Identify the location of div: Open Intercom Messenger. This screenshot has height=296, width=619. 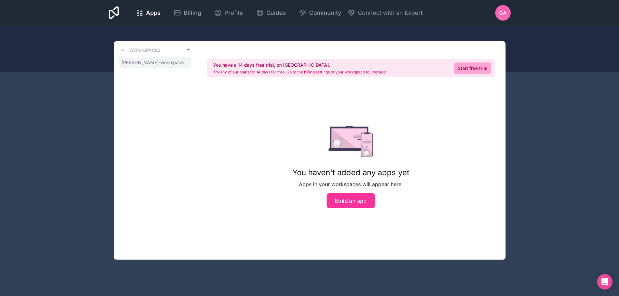
(605, 282).